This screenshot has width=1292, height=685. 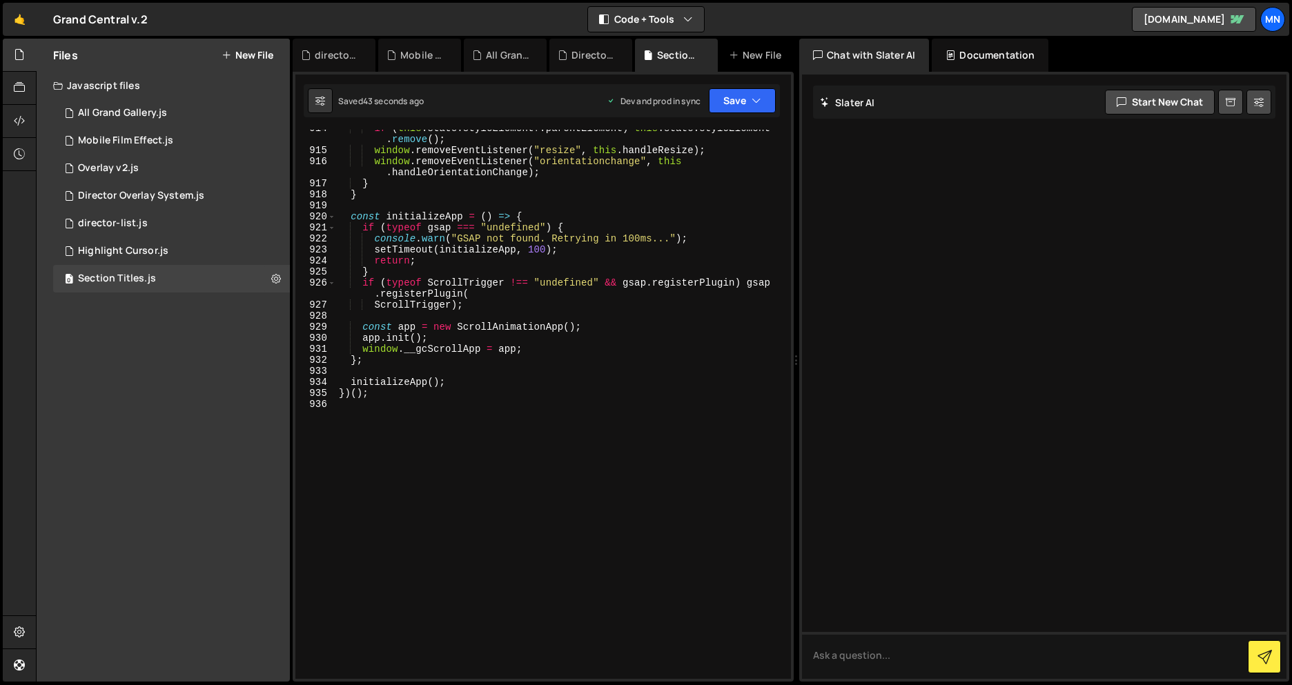 What do you see at coordinates (315, 217) in the screenshot?
I see `div: 920` at bounding box center [315, 217].